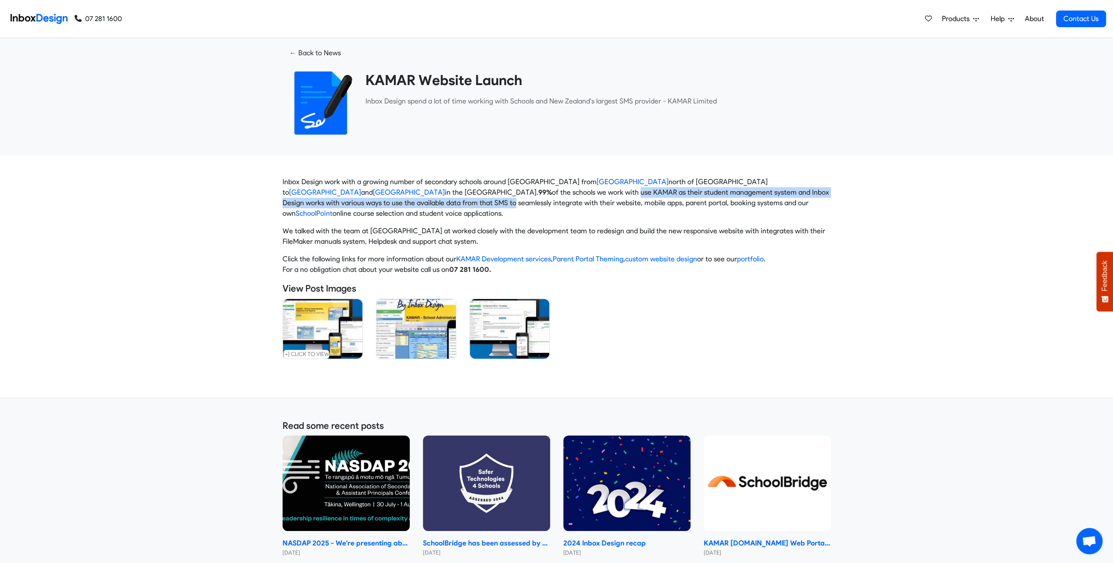 The height and width of the screenshot is (563, 1113). I want to click on a: Contact Us, so click(1081, 19).